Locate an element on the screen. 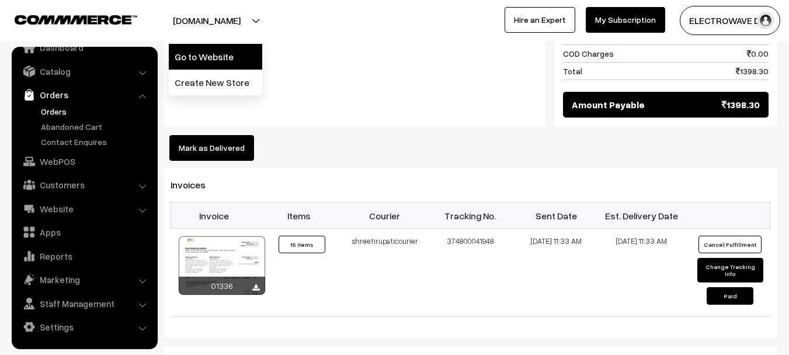  a: Abandoned Cart is located at coordinates (96, 126).